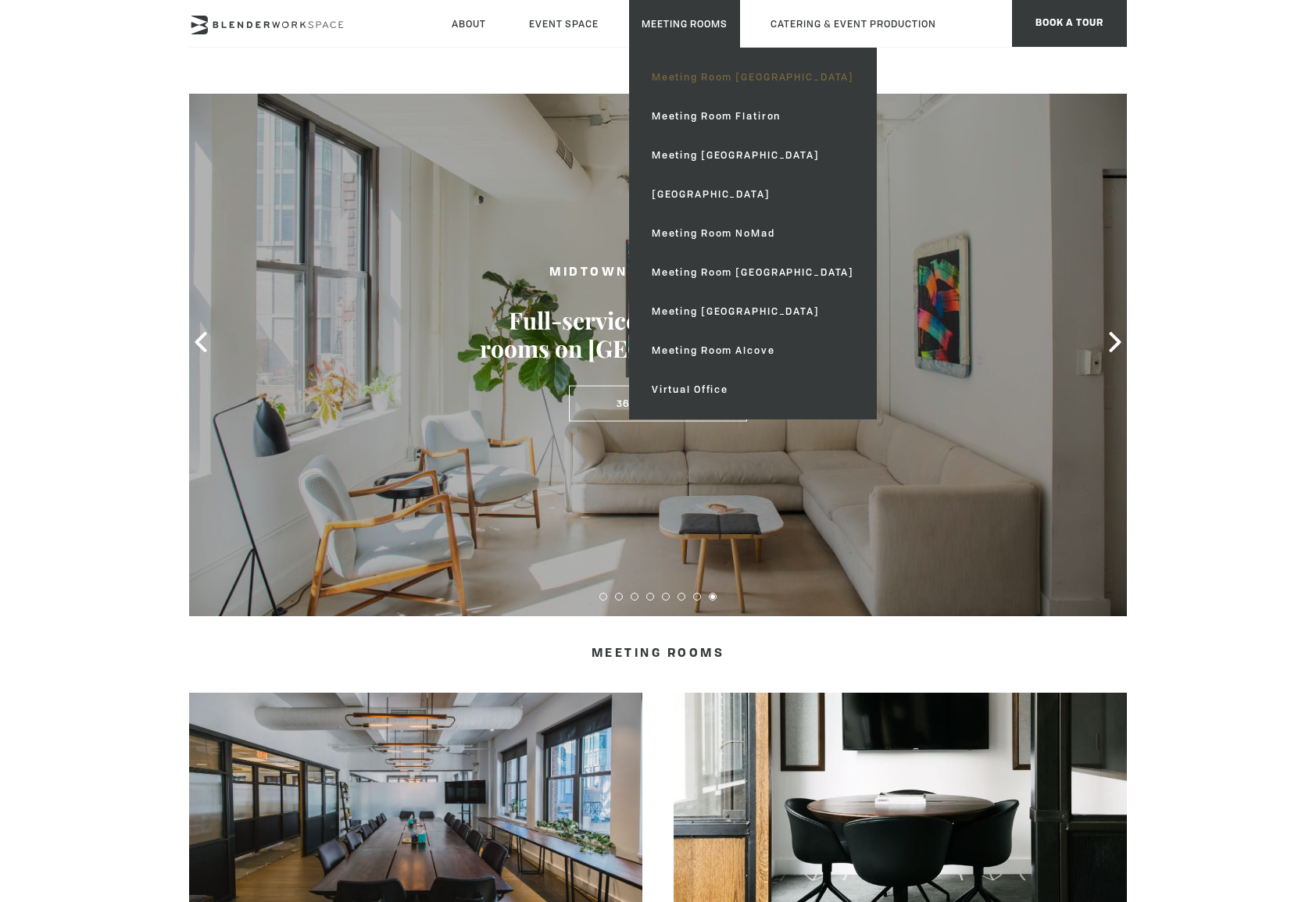 Image resolution: width=1316 pixels, height=902 pixels. I want to click on a: 360 Video Tour, so click(658, 404).